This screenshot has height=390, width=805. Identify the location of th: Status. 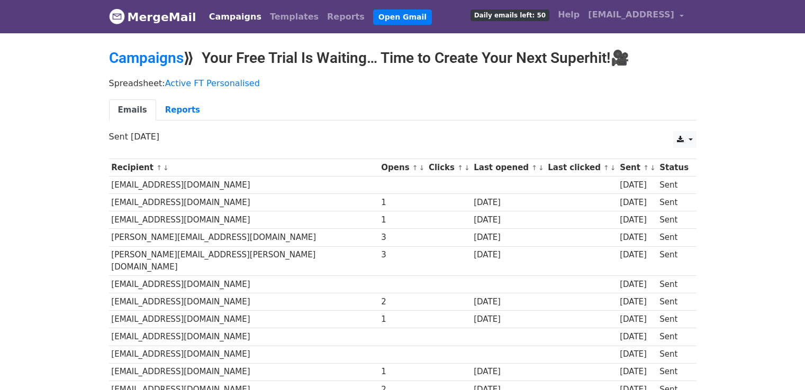
(673, 168).